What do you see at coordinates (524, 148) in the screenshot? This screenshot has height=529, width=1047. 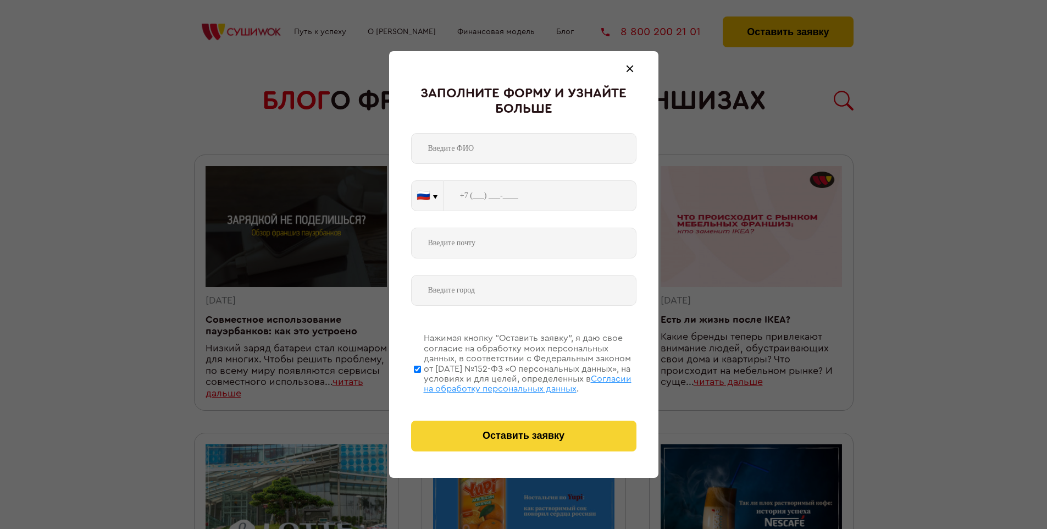 I see `input: Введите ФИО` at bounding box center [524, 148].